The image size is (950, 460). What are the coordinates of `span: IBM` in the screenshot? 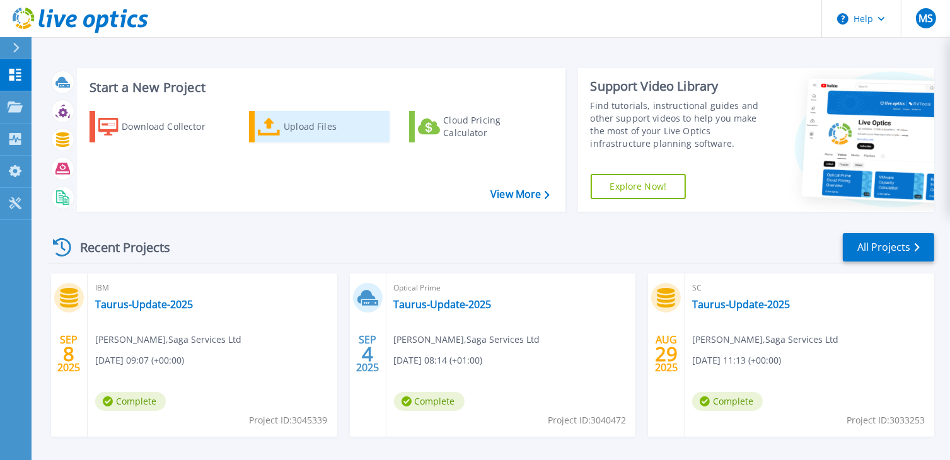 It's located at (212, 288).